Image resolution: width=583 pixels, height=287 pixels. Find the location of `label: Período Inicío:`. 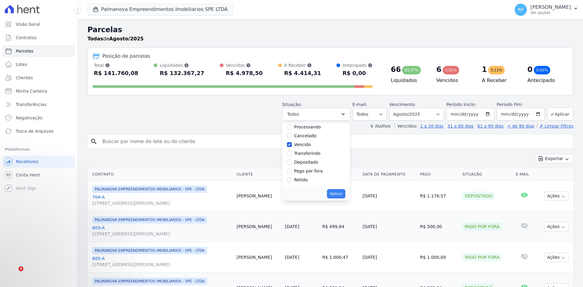

label: Período Inicío: is located at coordinates (461, 104).